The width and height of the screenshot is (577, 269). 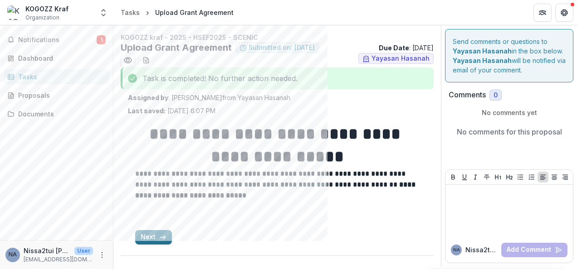 What do you see at coordinates (486, 177) in the screenshot?
I see `button: Strike` at bounding box center [486, 177].